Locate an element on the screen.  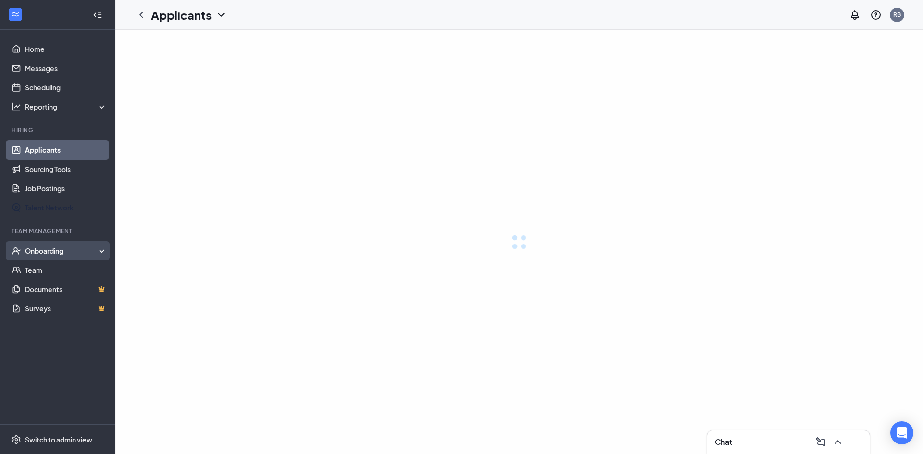
div: Hiring is located at coordinates (58, 130).